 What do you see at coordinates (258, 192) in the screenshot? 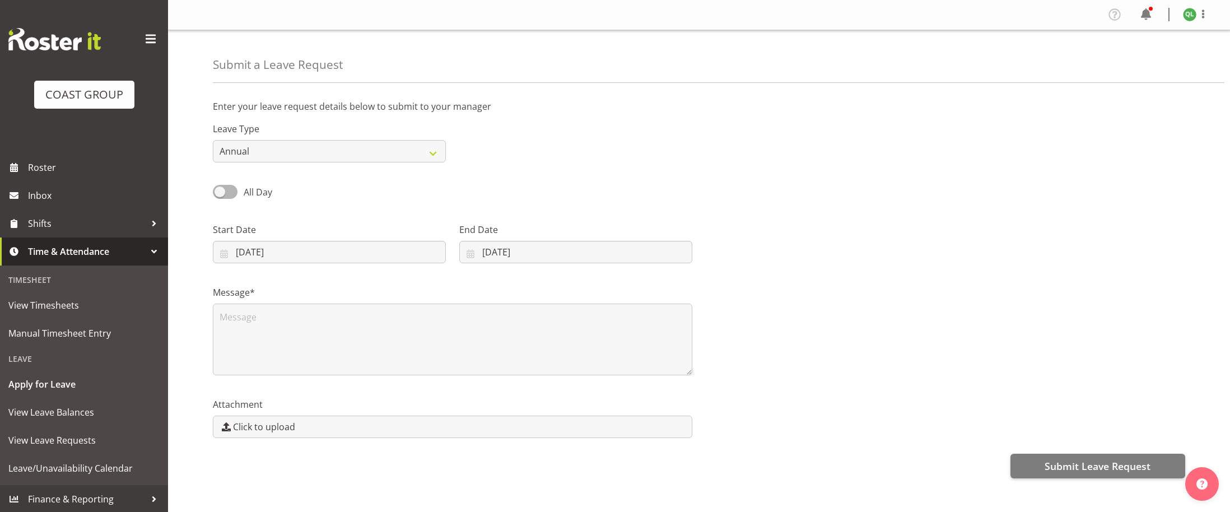
I see `span: All Day` at bounding box center [258, 192].